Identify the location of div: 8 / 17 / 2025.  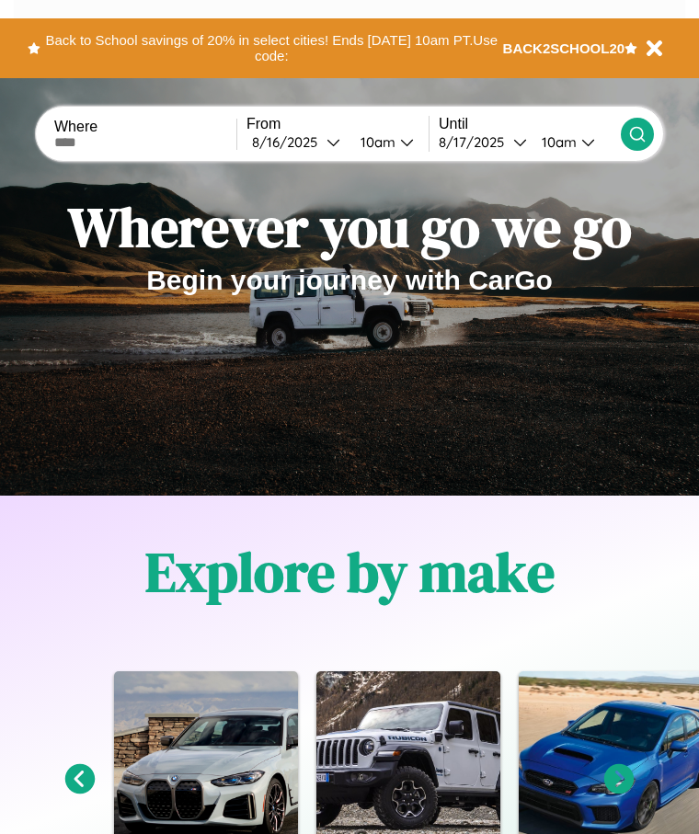
(475, 142).